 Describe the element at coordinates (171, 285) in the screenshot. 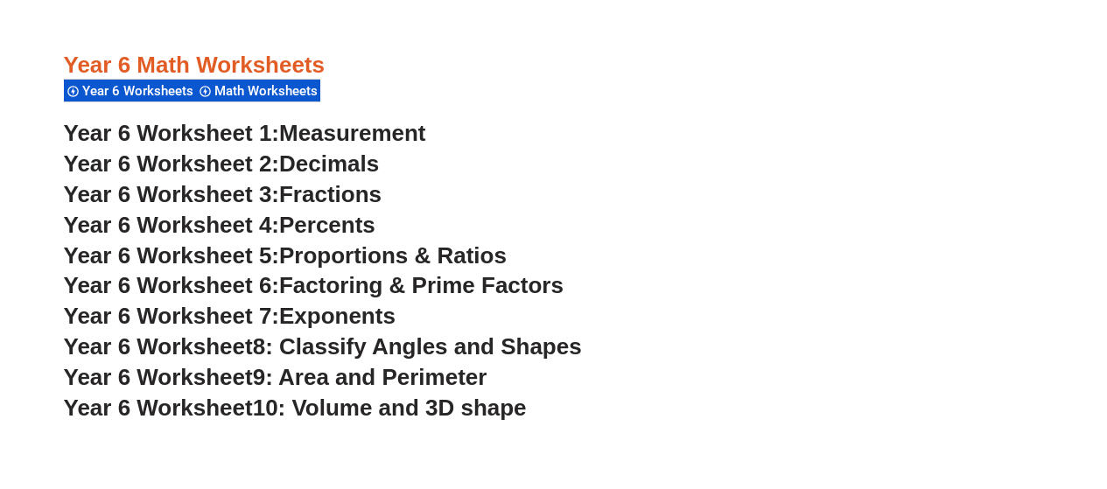

I see `span: Year 6 Worksheet 6:` at that location.